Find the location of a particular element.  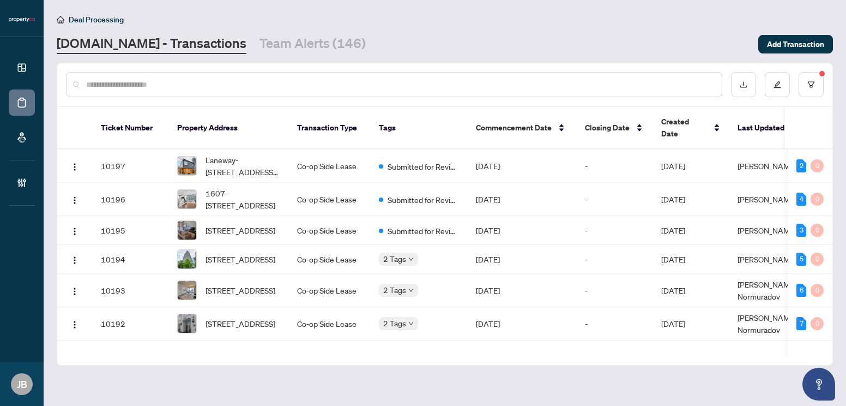

span: Commencement Date is located at coordinates (514, 128).